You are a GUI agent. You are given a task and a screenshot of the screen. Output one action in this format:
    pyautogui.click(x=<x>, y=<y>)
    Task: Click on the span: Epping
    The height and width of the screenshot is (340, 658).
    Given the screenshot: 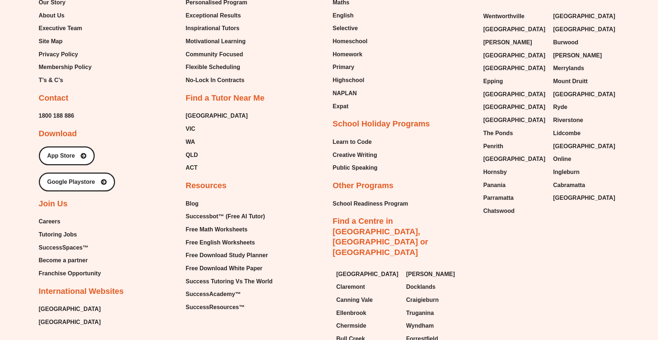 What is the action you would take?
    pyautogui.click(x=494, y=81)
    